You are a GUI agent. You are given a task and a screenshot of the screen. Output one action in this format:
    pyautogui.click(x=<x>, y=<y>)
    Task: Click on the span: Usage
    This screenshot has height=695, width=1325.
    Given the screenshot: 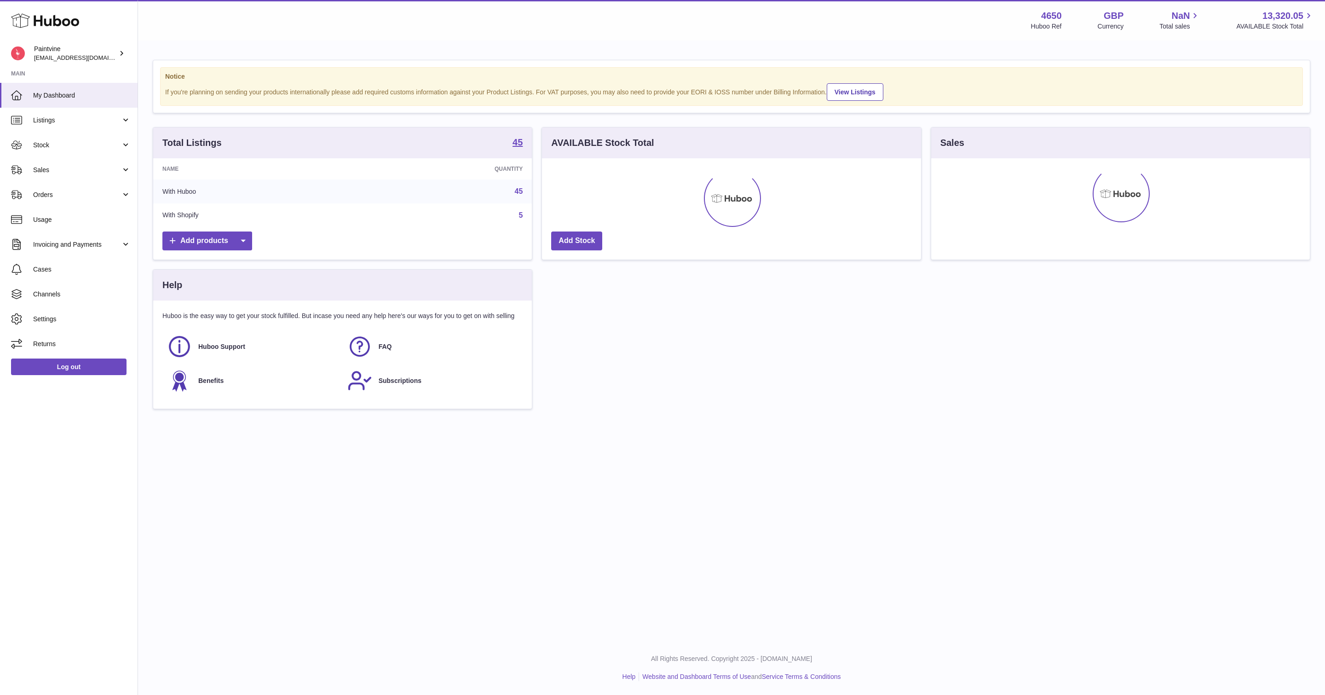 What is the action you would take?
    pyautogui.click(x=82, y=219)
    